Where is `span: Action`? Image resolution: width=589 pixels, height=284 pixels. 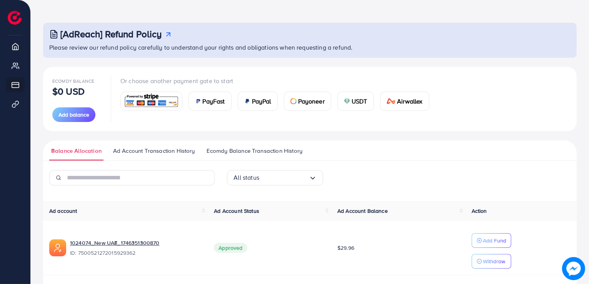 span: Action is located at coordinates (479, 211).